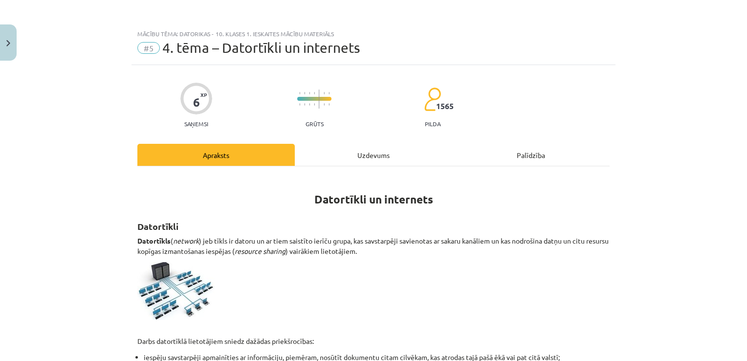 The width and height of the screenshot is (747, 361). What do you see at coordinates (186, 241) in the screenshot?
I see `em: network` at bounding box center [186, 241].